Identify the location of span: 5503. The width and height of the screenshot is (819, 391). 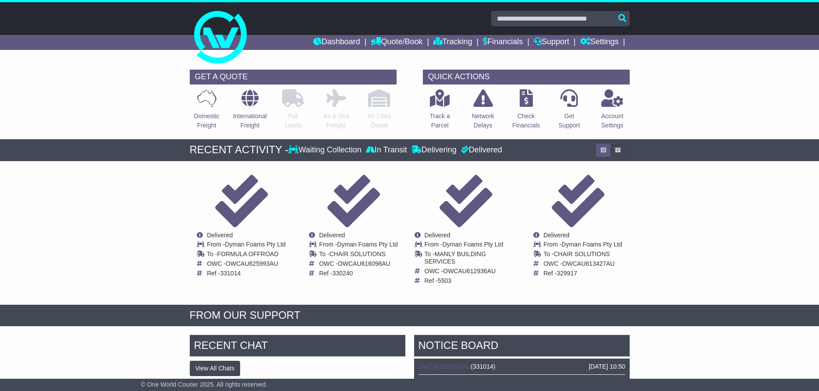
(444, 281).